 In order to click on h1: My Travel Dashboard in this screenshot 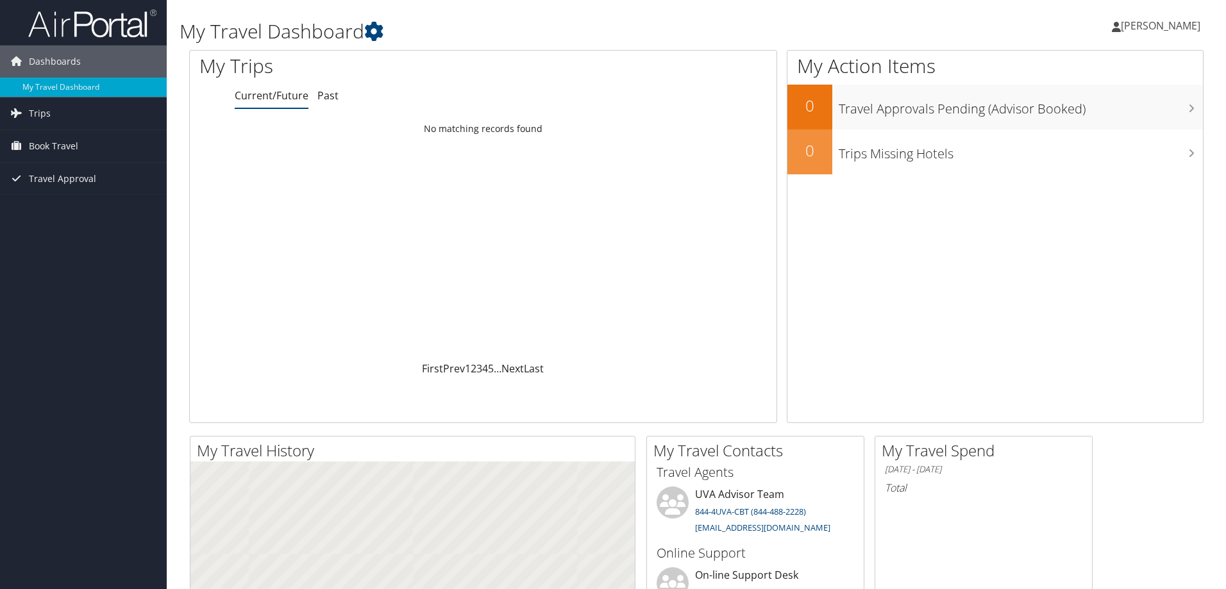, I will do `click(524, 31)`.